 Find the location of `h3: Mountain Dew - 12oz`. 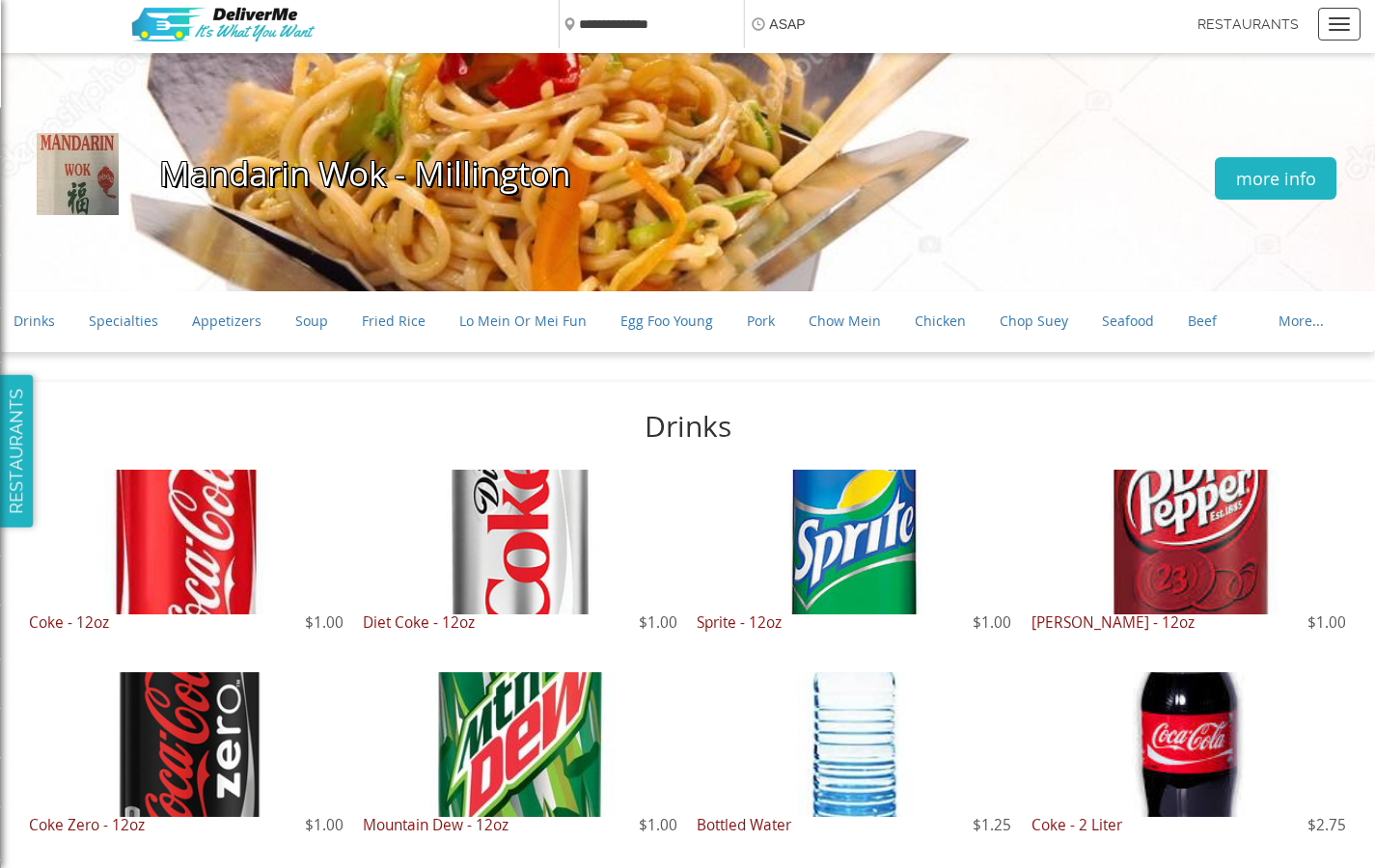

h3: Mountain Dew - 12oz is located at coordinates (520, 824).